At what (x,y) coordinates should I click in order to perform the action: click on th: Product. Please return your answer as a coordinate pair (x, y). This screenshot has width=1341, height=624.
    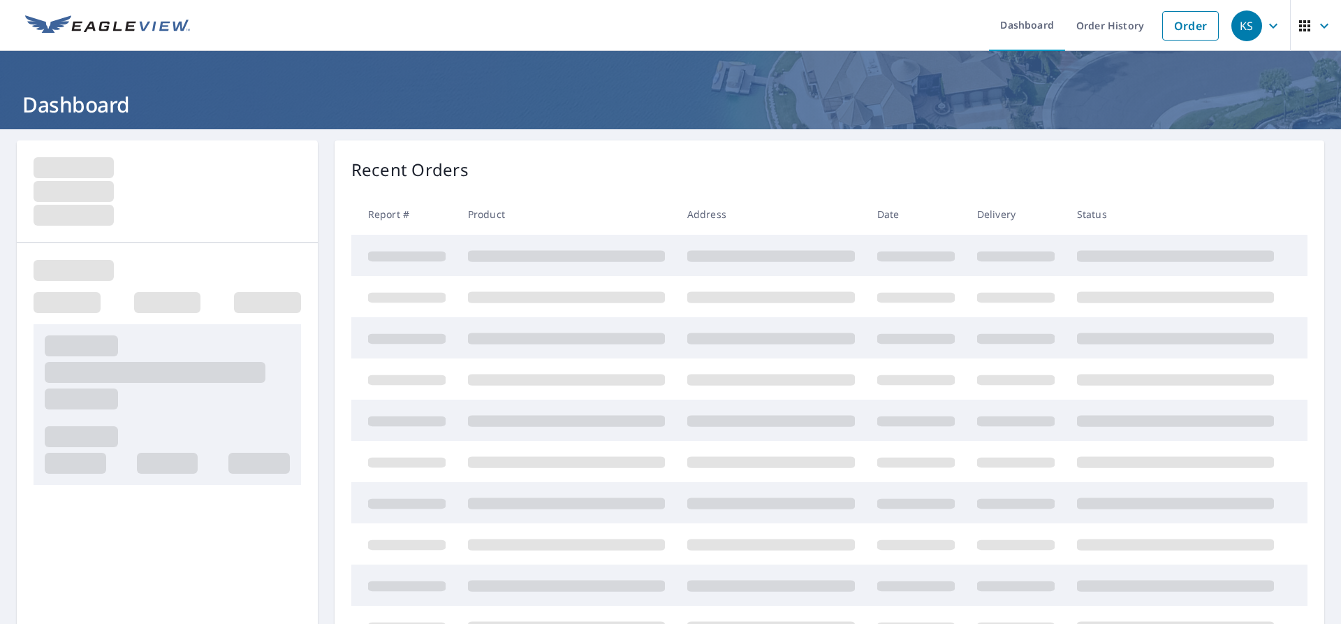
    Looking at the image, I should click on (566, 214).